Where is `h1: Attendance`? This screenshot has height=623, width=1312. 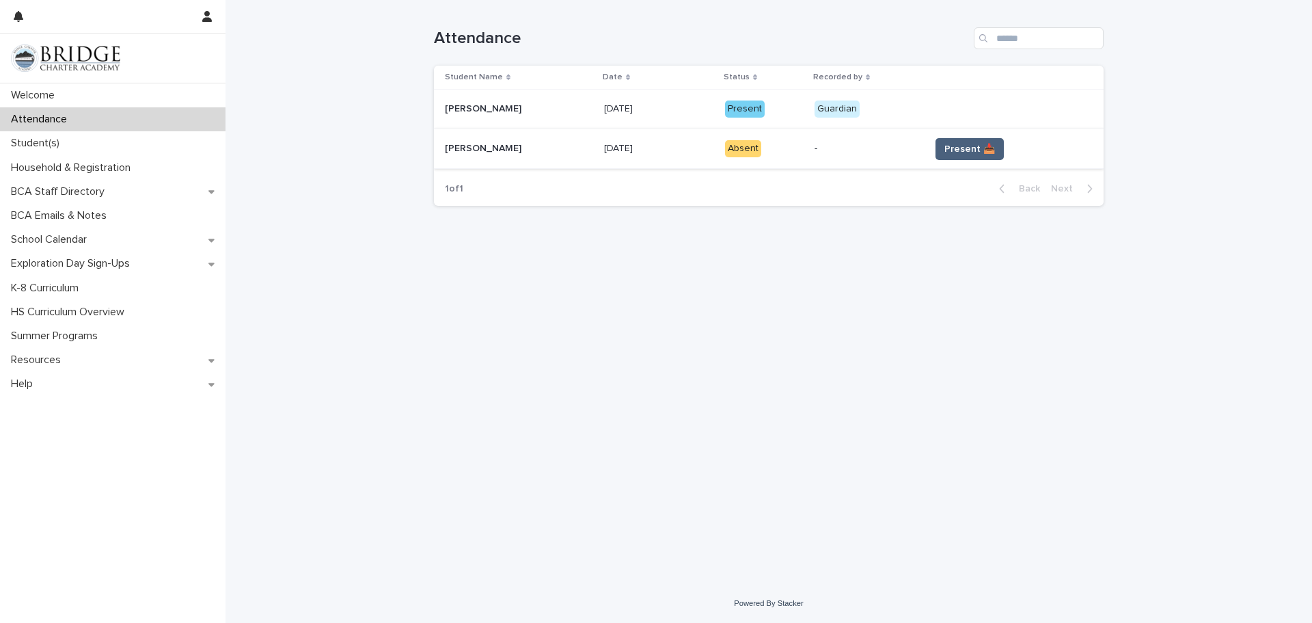
h1: Attendance is located at coordinates (701, 38).